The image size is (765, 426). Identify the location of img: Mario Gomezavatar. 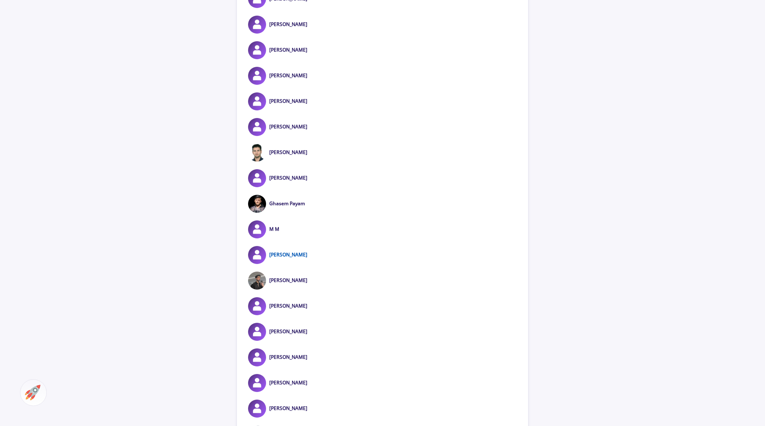
(257, 76).